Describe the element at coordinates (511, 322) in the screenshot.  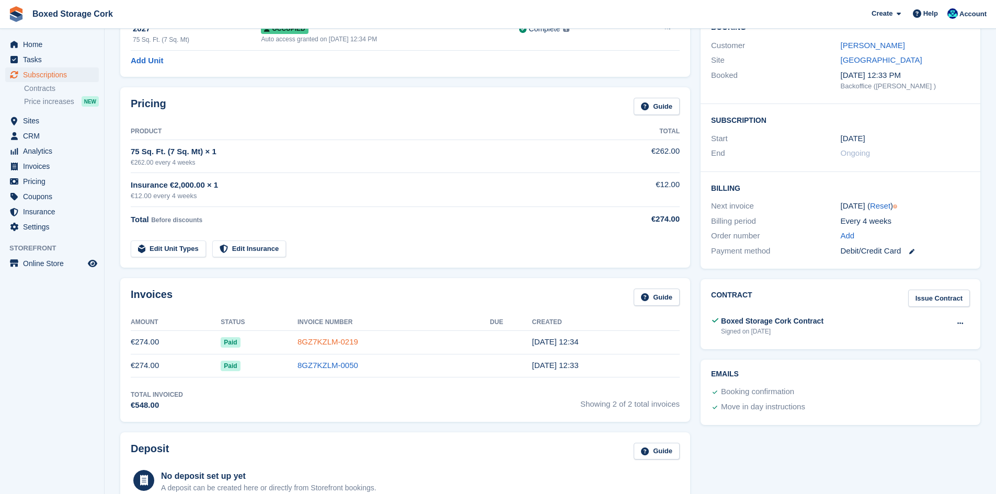
I see `th: Due` at that location.